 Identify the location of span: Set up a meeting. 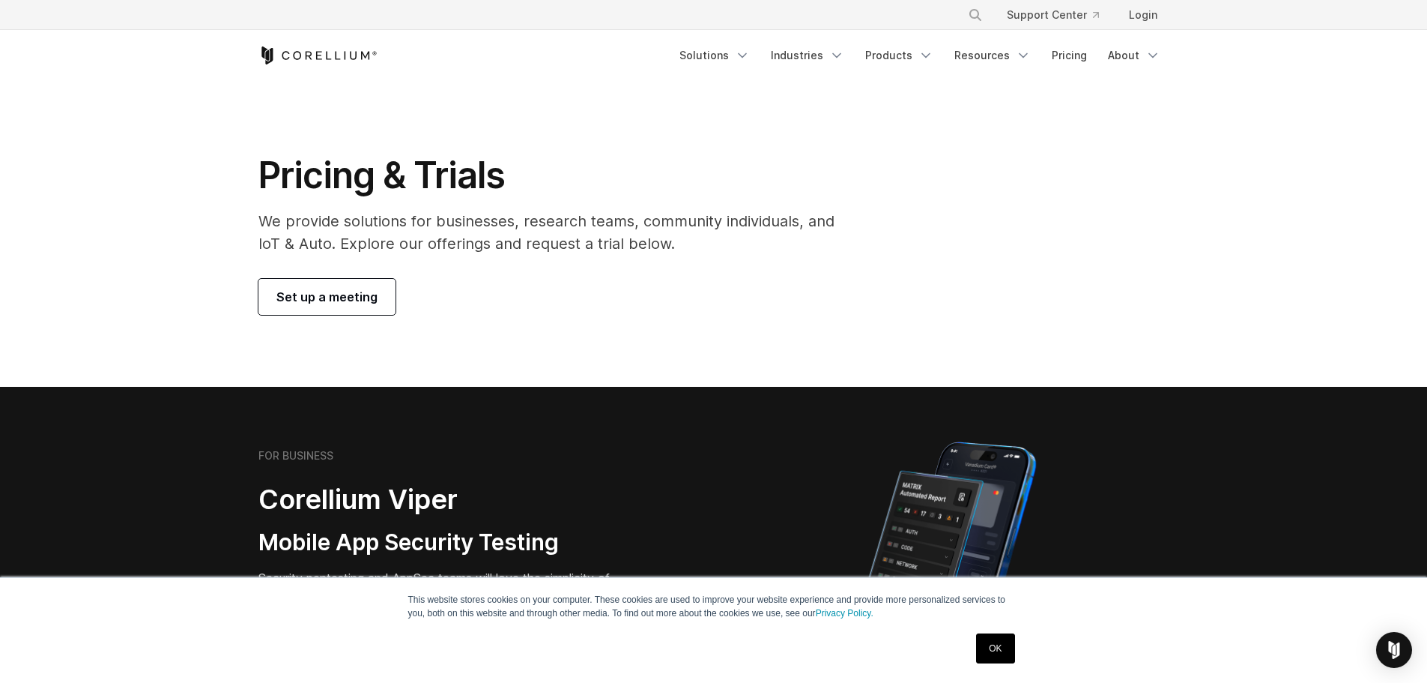
(327, 297).